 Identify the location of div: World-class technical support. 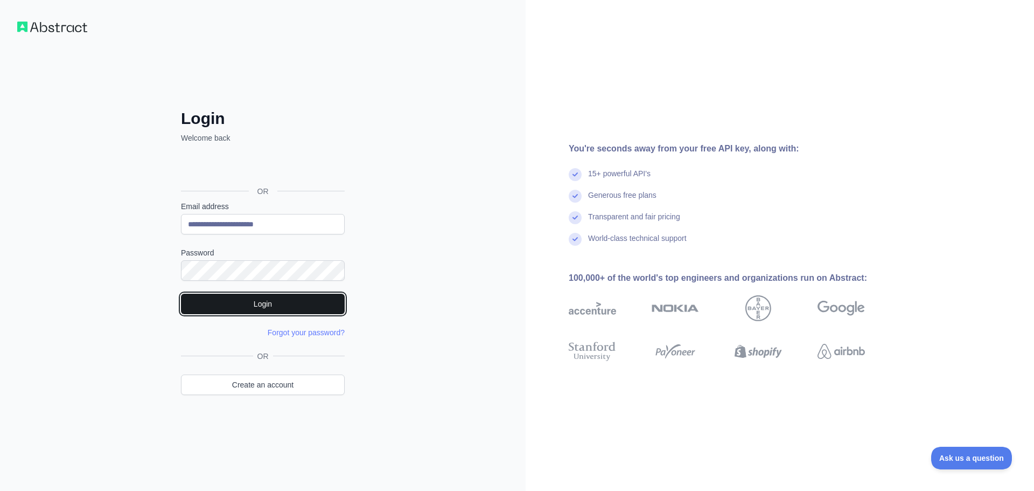
(637, 244).